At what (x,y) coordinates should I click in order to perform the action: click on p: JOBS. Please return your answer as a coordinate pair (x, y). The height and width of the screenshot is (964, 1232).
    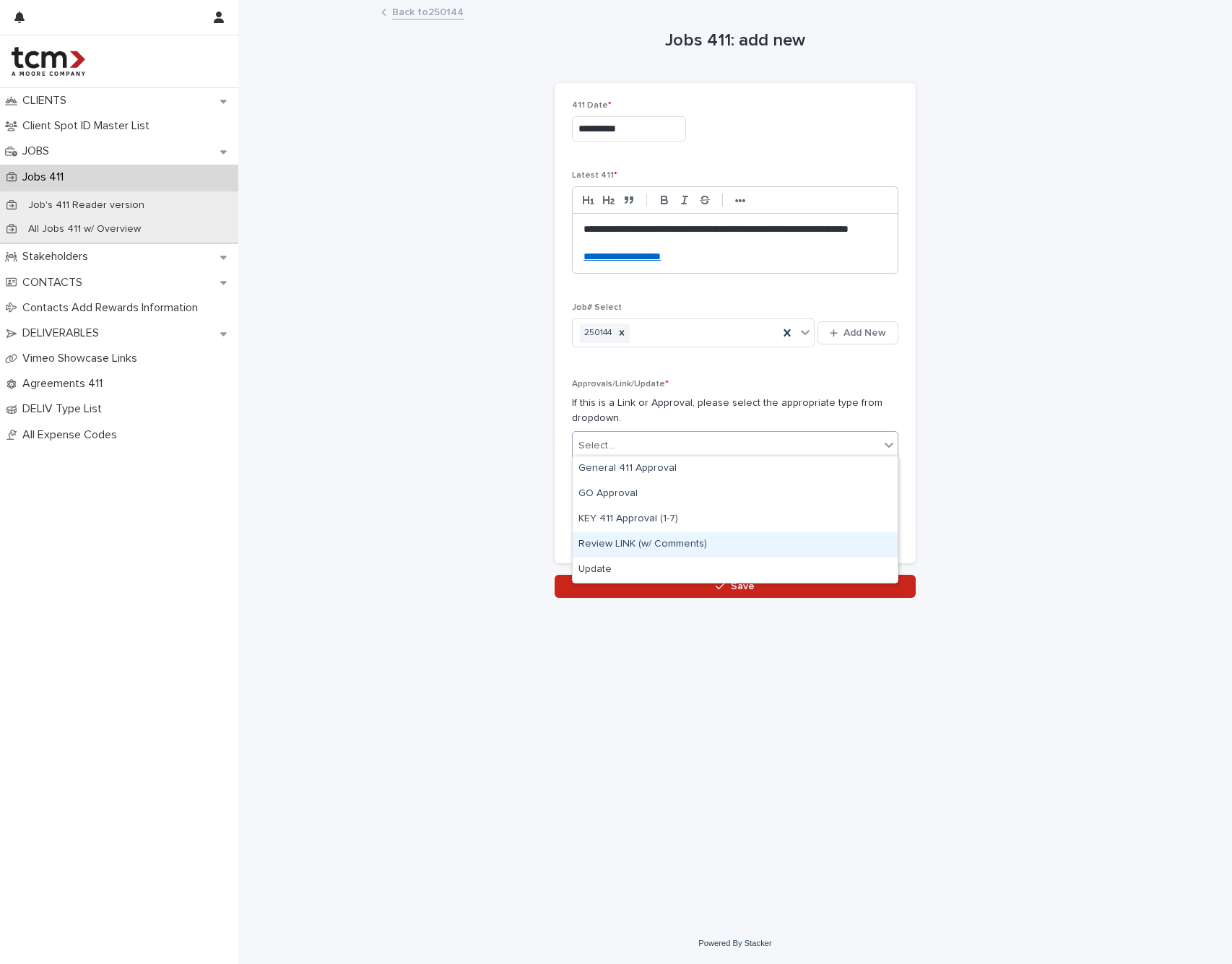
    Looking at the image, I should click on (39, 151).